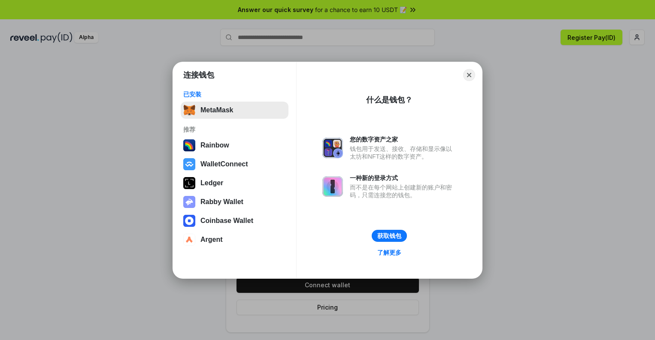  I want to click on div: MetaMask, so click(217, 110).